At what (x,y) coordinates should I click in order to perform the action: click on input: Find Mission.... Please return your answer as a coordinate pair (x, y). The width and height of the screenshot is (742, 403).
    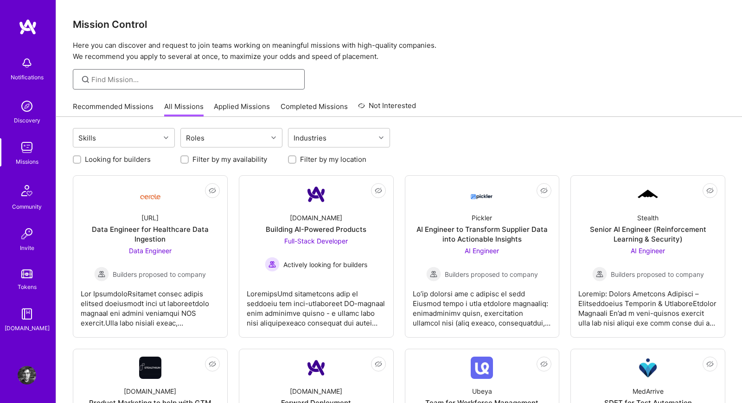
    Looking at the image, I should click on (194, 79).